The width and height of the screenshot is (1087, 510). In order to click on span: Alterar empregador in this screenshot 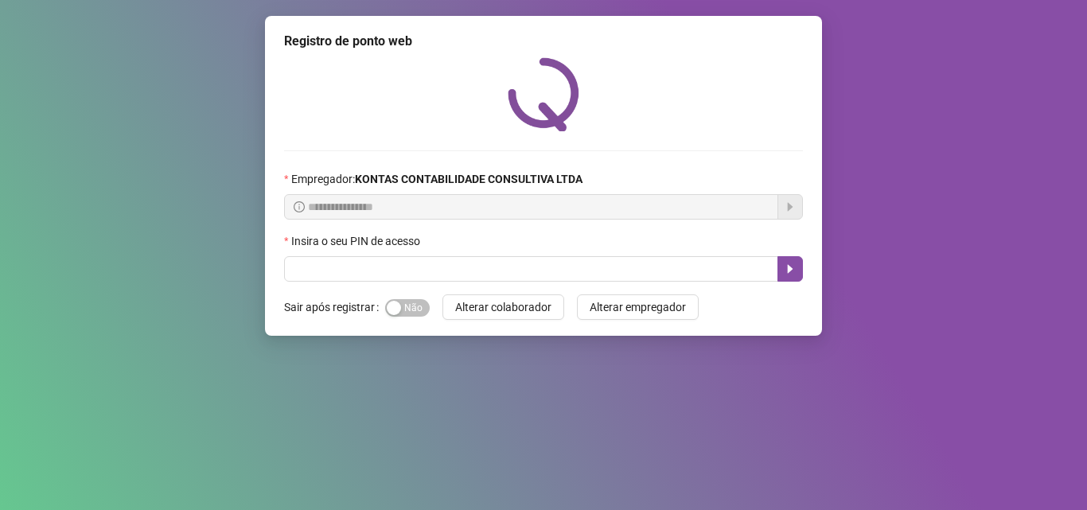, I will do `click(637, 307)`.